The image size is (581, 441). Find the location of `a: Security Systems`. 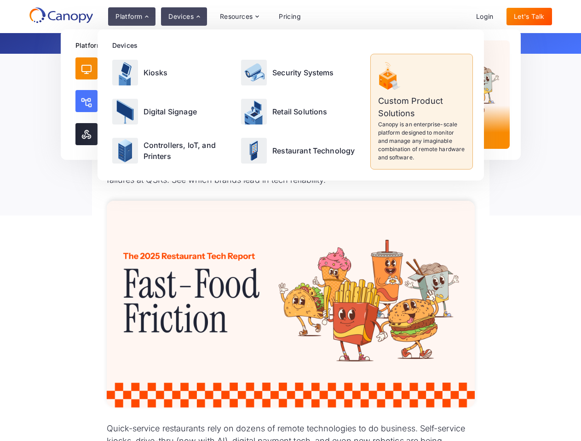

a: Security Systems is located at coordinates (301, 72).